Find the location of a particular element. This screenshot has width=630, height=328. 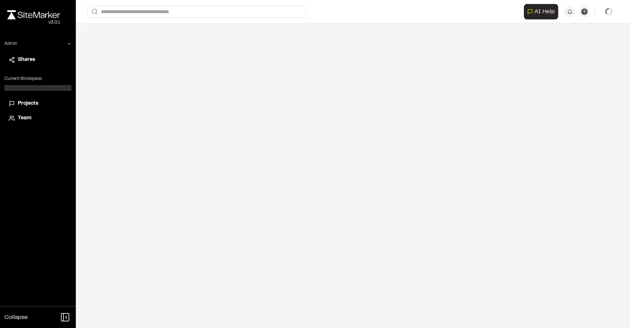

p: Admin is located at coordinates (11, 44).